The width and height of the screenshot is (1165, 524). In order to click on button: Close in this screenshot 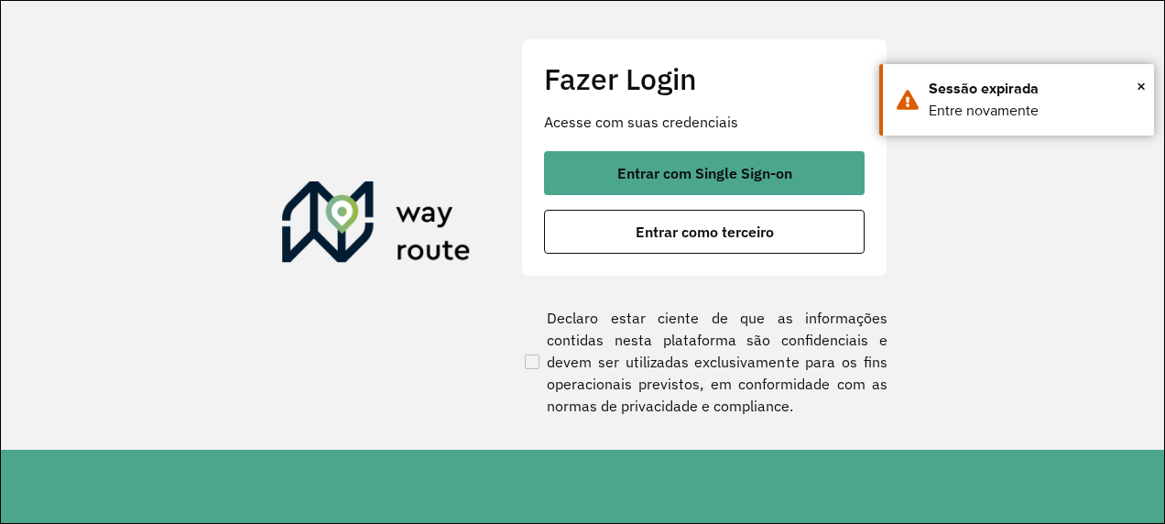, I will do `click(1141, 86)`.